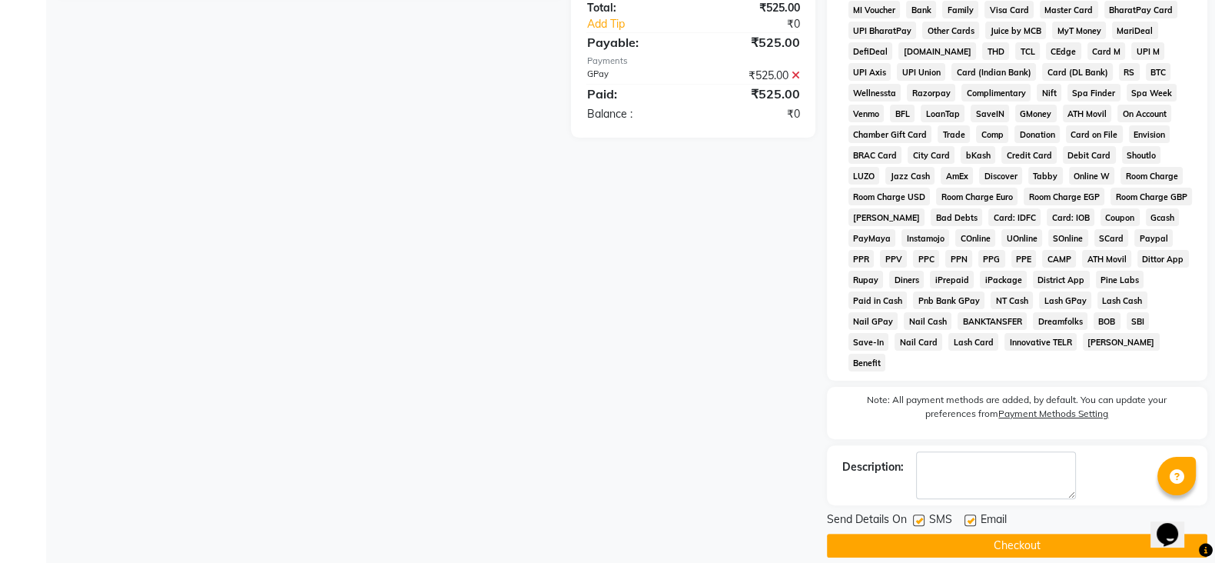 Image resolution: width=1215 pixels, height=563 pixels. I want to click on span: PPV, so click(893, 258).